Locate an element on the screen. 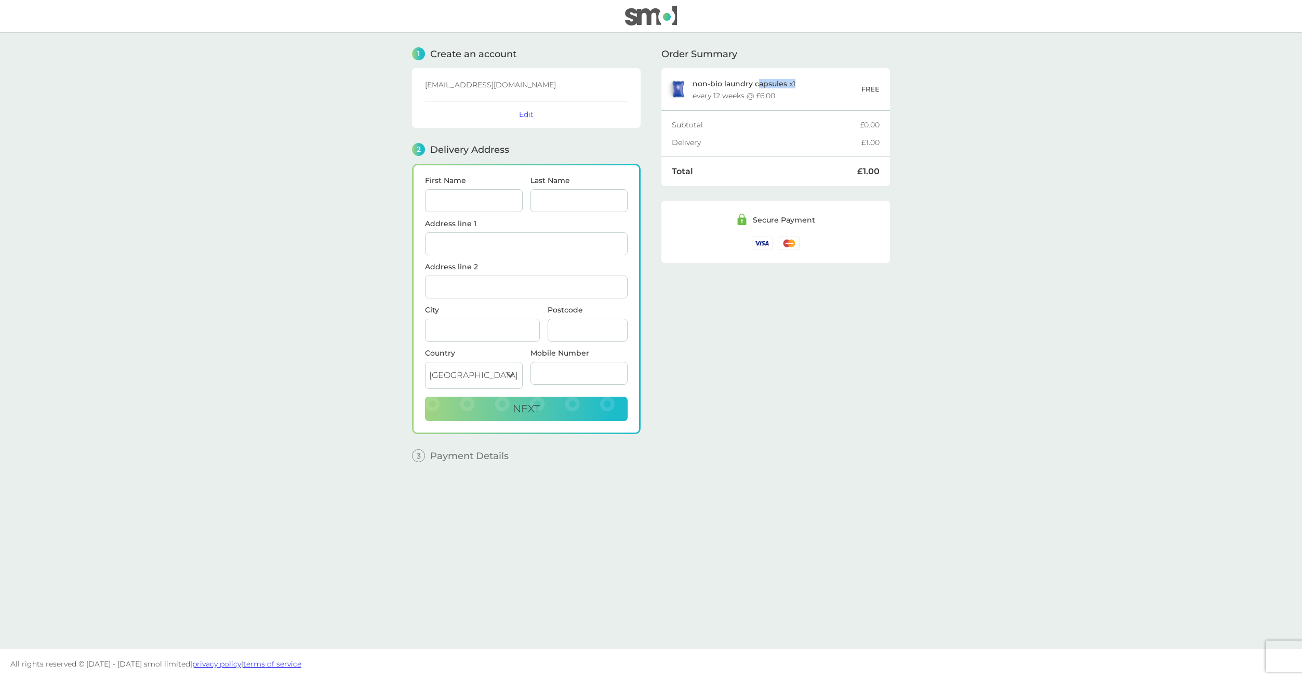 The height and width of the screenshot is (679, 1302). span: Order Summary is located at coordinates (699, 54).